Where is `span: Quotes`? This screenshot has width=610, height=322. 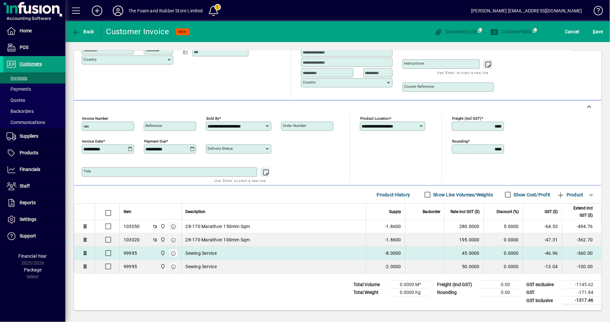 span: Quotes is located at coordinates (16, 100).